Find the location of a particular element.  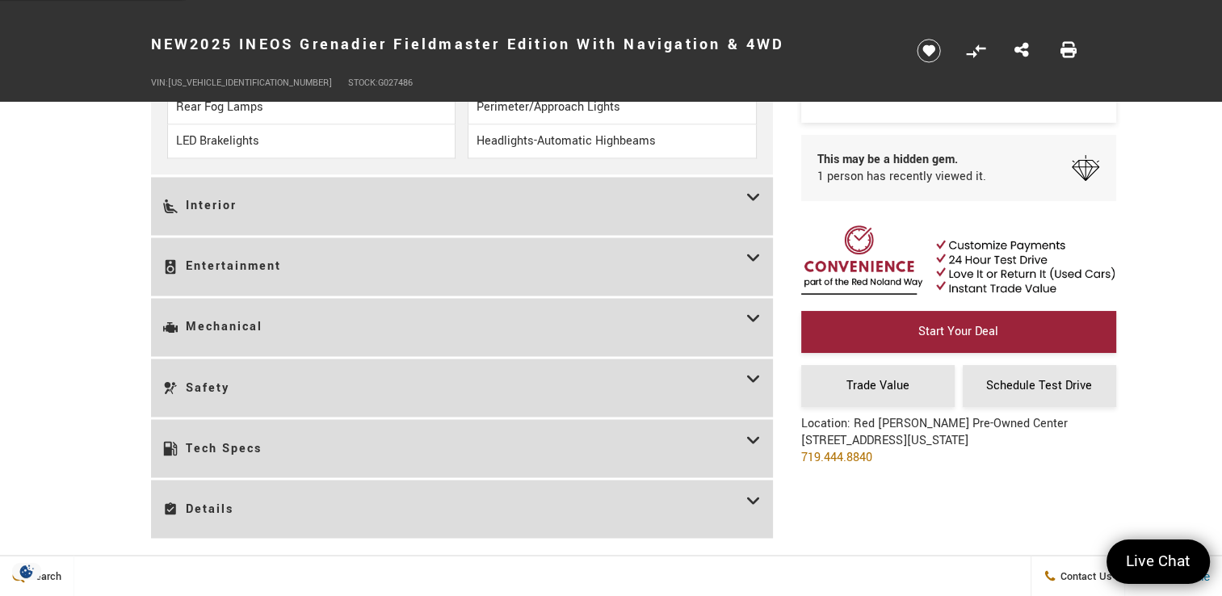

button: Save vehicle is located at coordinates (929, 51).